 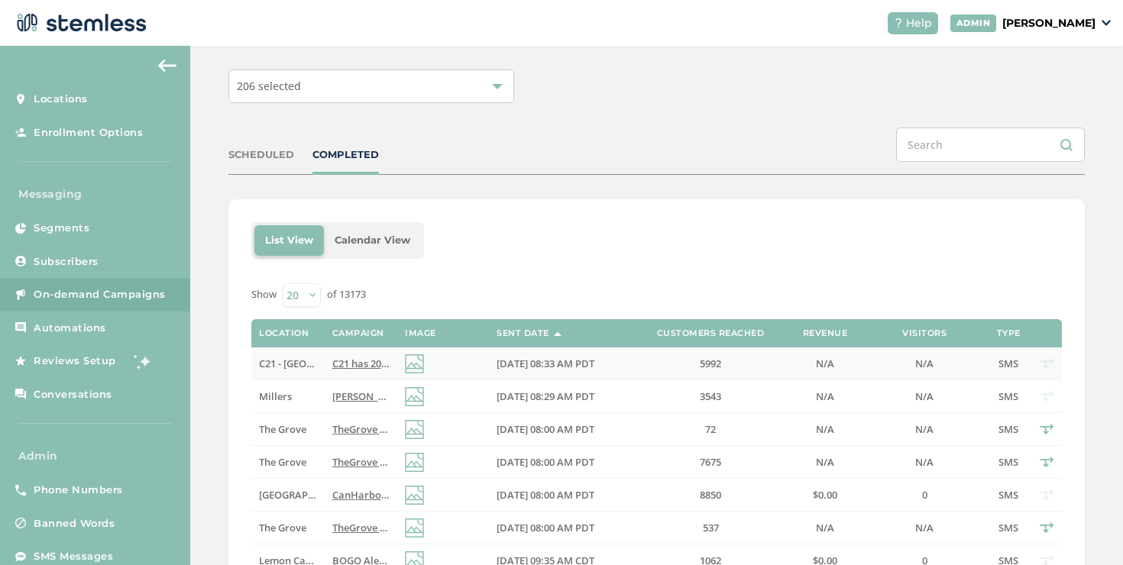 What do you see at coordinates (825, 495) in the screenshot?
I see `span: $0.00` at bounding box center [825, 495].